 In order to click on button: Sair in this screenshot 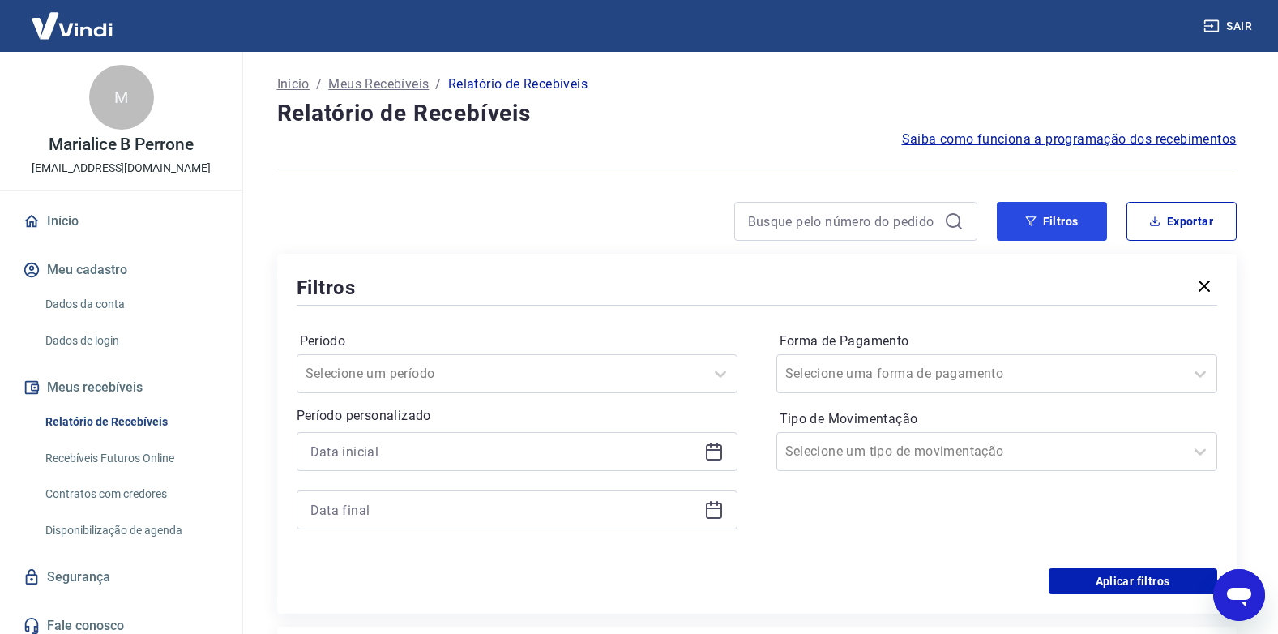, I will do `click(1229, 26)`.